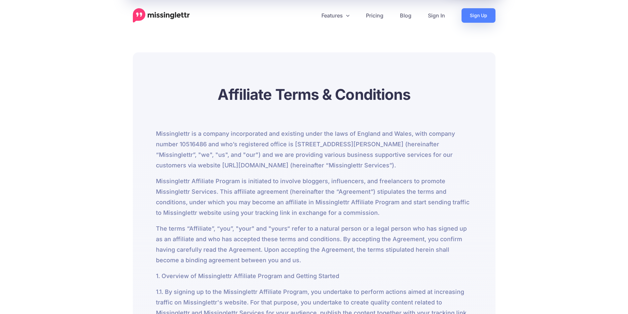 Image resolution: width=628 pixels, height=314 pixels. Describe the element at coordinates (314, 245) in the screenshot. I see `p: The terms “Affiliate”, “you”, "your" and "yours“ refer to a natural person or a legal person who ...` at that location.